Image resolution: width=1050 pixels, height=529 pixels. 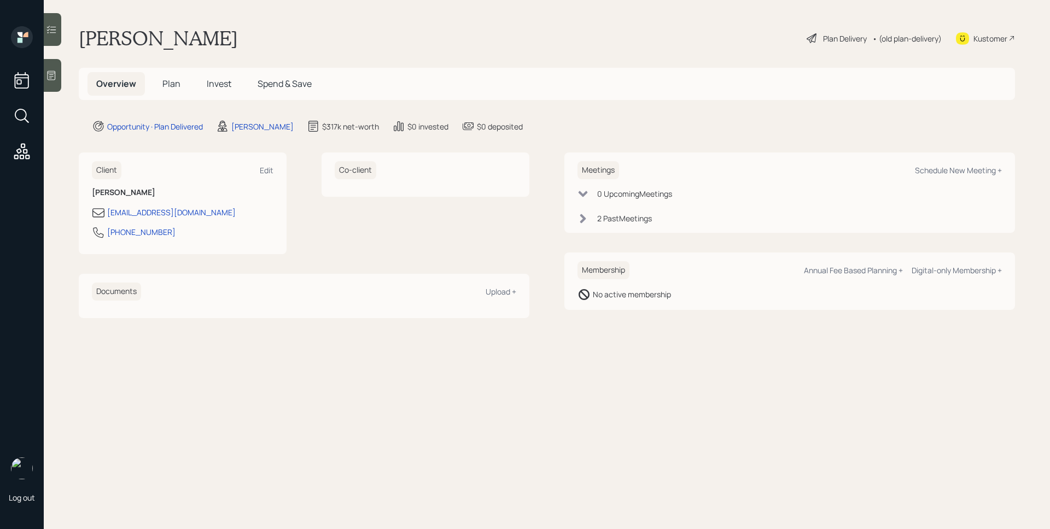 I want to click on div: Kustomer, so click(x=990, y=38).